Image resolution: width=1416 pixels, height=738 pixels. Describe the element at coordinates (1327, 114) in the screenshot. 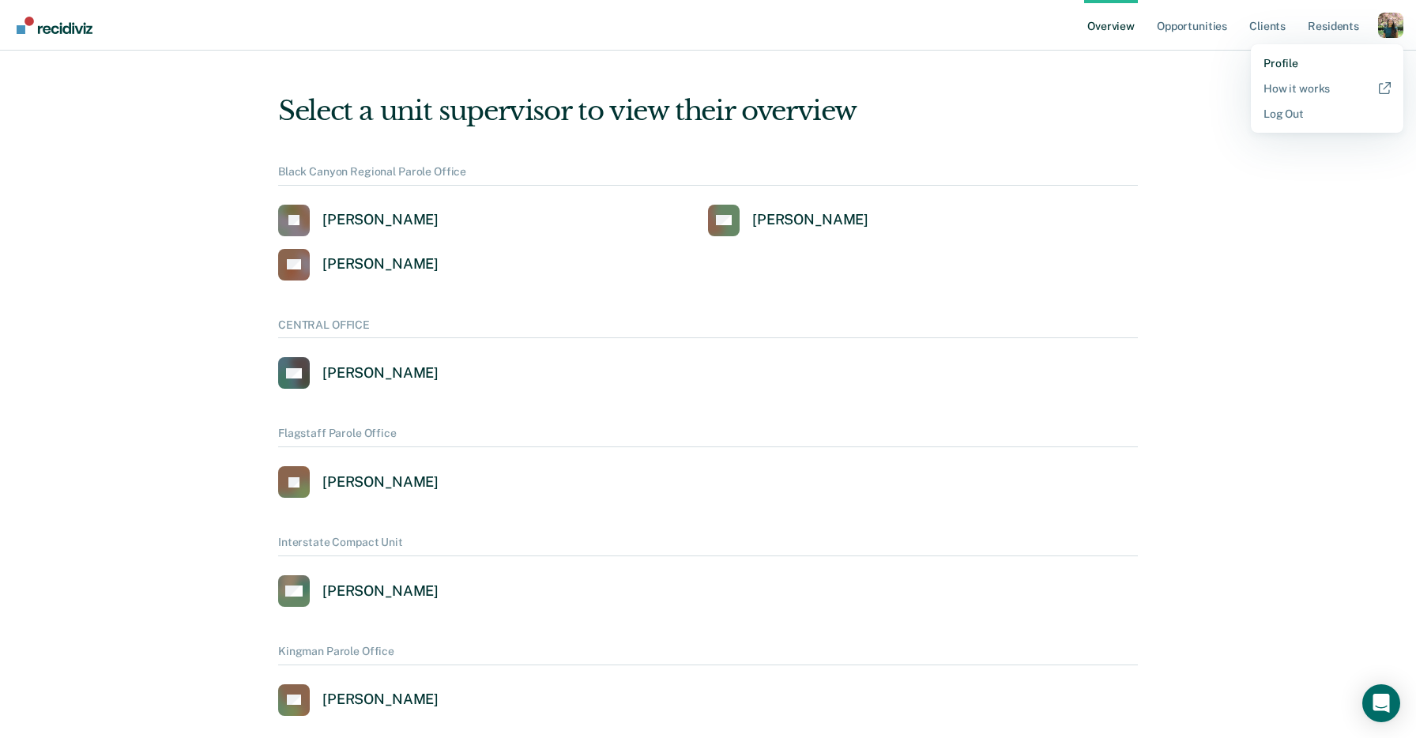

I see `a: Log Out` at that location.